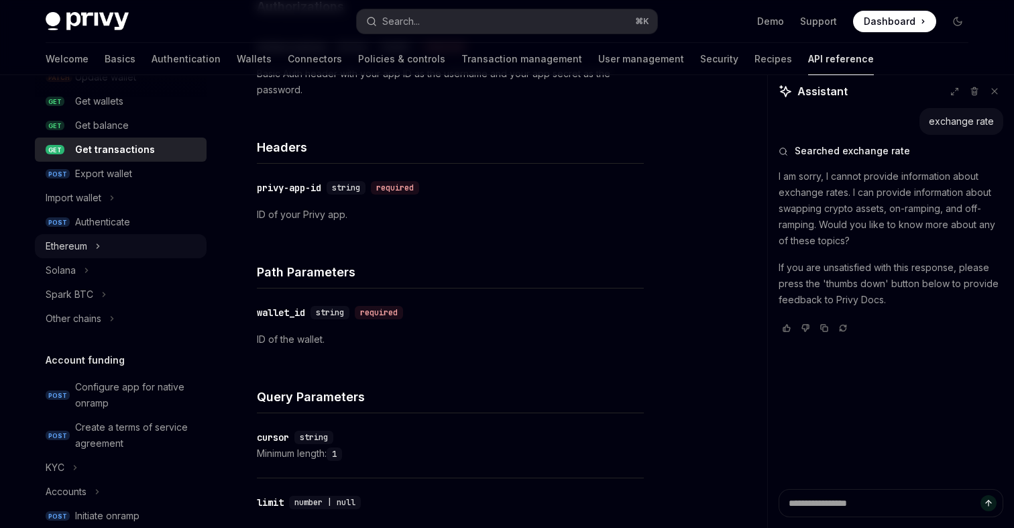 This screenshot has height=528, width=1014. I want to click on span: Searched exchange rate, so click(853, 151).